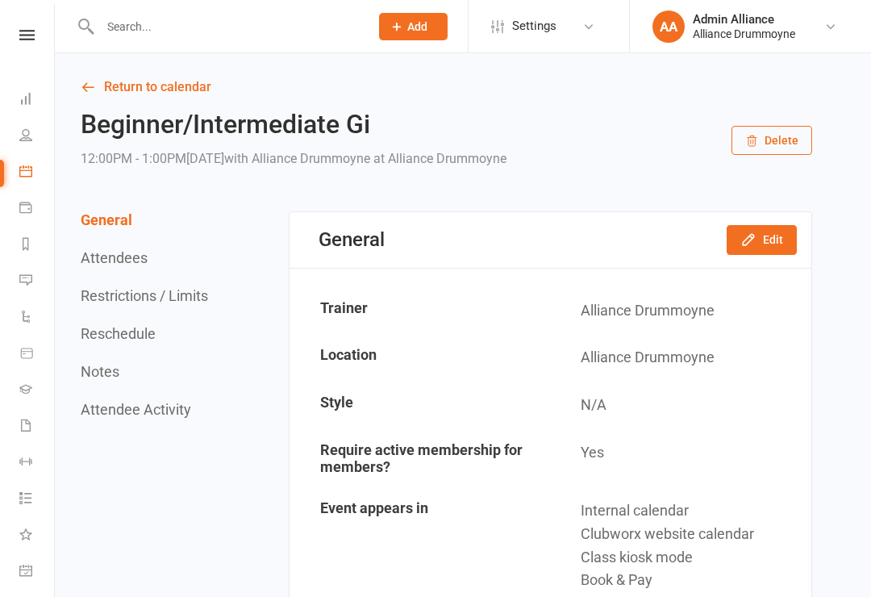  What do you see at coordinates (446, 87) in the screenshot?
I see `a: Return to calendar` at bounding box center [446, 87].